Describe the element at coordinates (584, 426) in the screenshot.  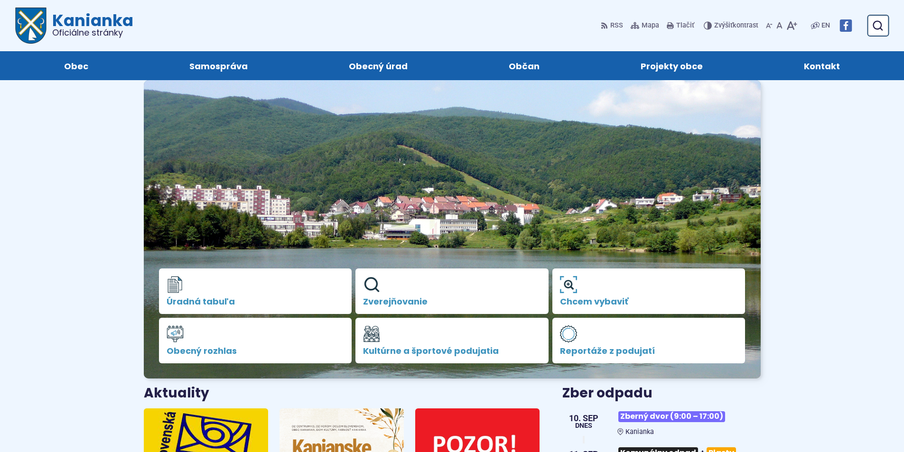
I see `span: Dnes` at that location.